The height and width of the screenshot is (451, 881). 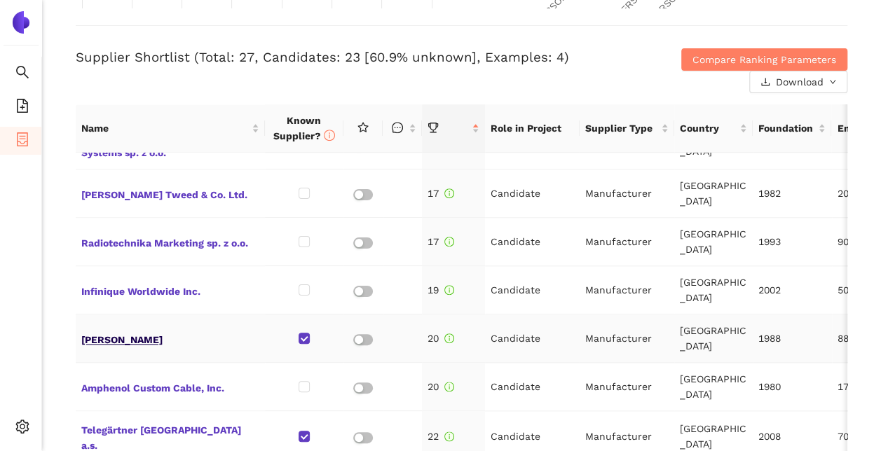 I want to click on h3: Supplier Shortlist (Total: 27, Candidates: 23 [60.9% unknown], Examples: 4), so click(x=333, y=57).